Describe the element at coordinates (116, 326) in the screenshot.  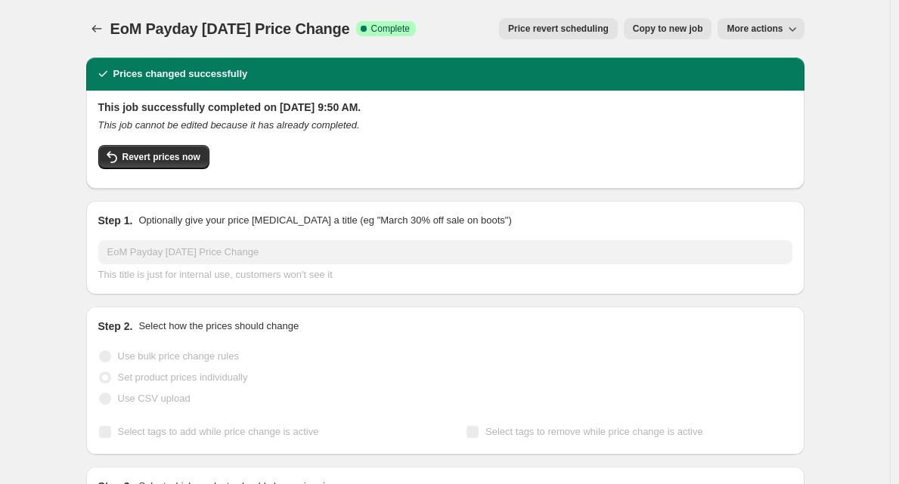
I see `h2: Step 2.` at that location.